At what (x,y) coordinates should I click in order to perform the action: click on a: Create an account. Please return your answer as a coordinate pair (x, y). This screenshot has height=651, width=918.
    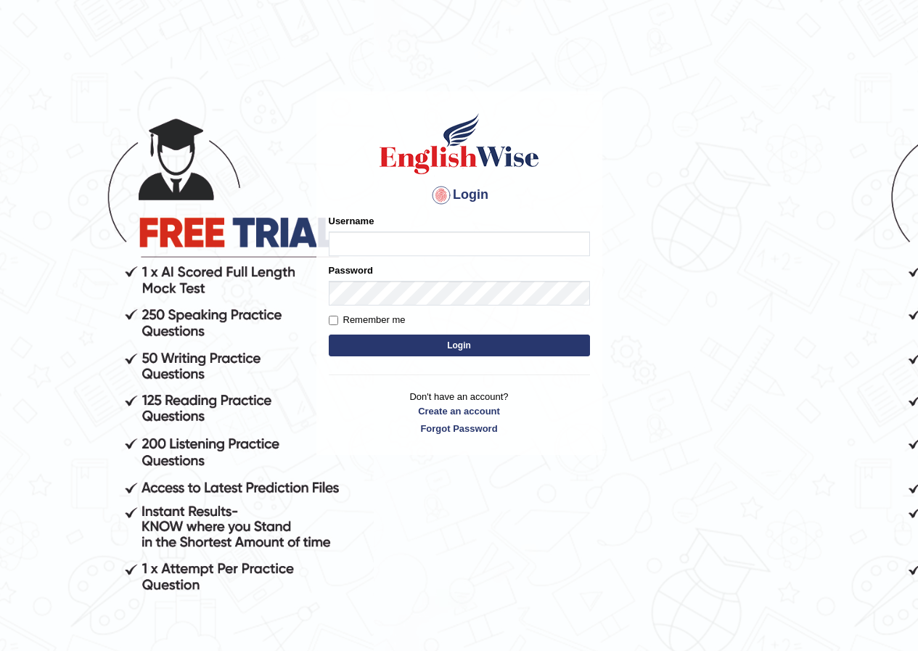
    Looking at the image, I should click on (459, 411).